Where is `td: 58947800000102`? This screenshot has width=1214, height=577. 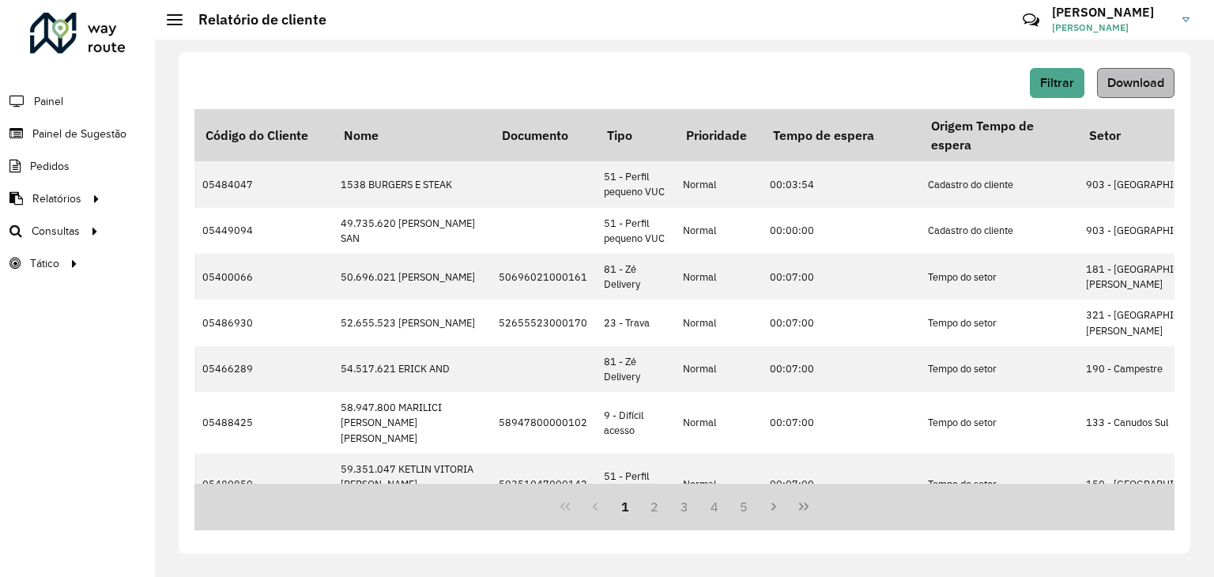
td: 58947800000102 is located at coordinates (543, 423).